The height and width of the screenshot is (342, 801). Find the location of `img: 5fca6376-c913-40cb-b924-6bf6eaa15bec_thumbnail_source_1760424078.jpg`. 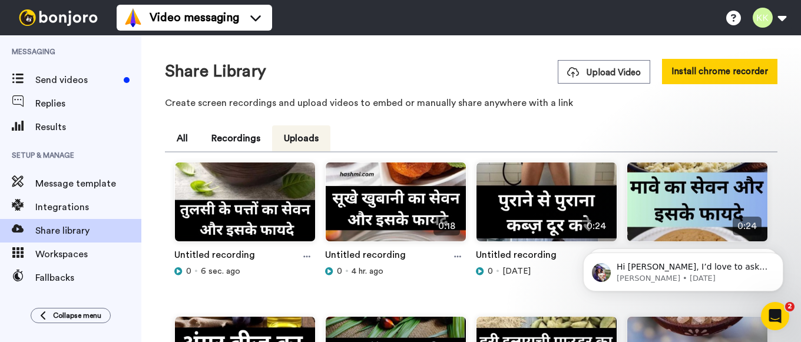

img: 5fca6376-c913-40cb-b924-6bf6eaa15bec_thumbnail_source_1760424078.jpg is located at coordinates (396, 207).